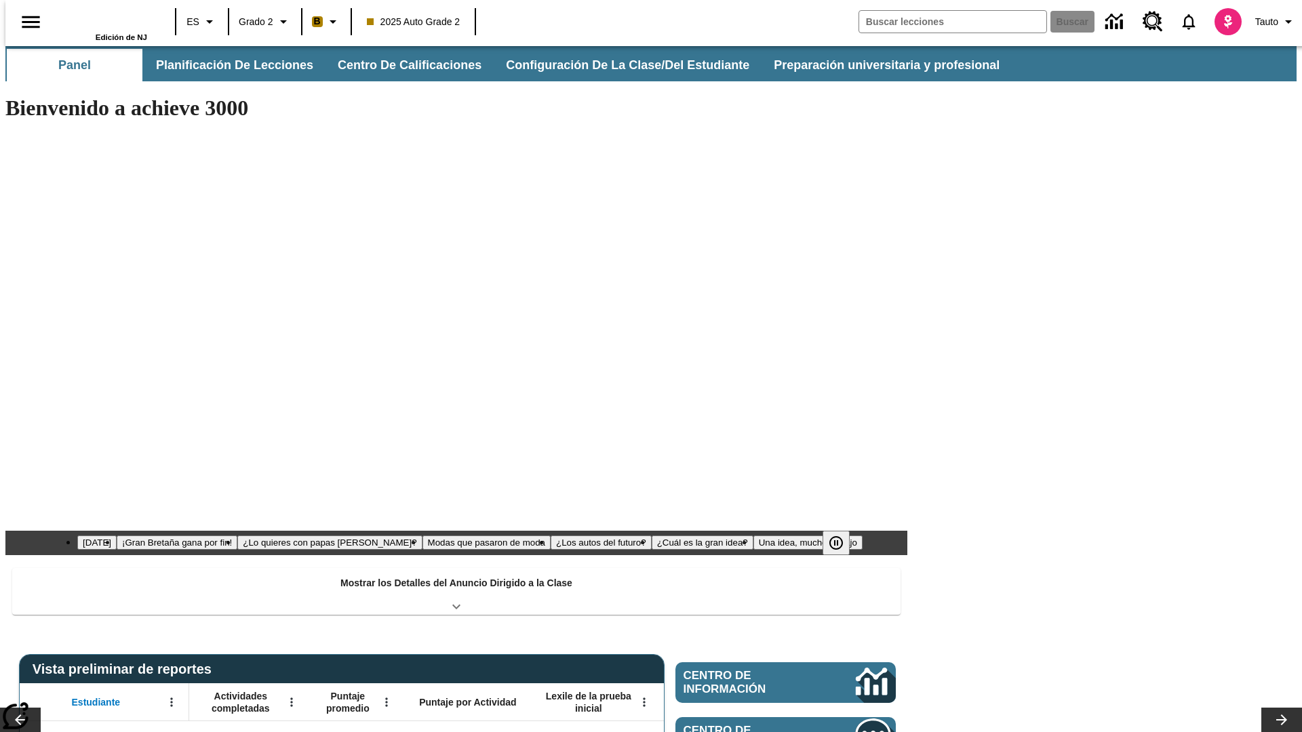 The height and width of the screenshot is (732, 1302). I want to click on button: Diapositiva 3 ¿Lo quieres con papas fritas?, so click(330, 543).